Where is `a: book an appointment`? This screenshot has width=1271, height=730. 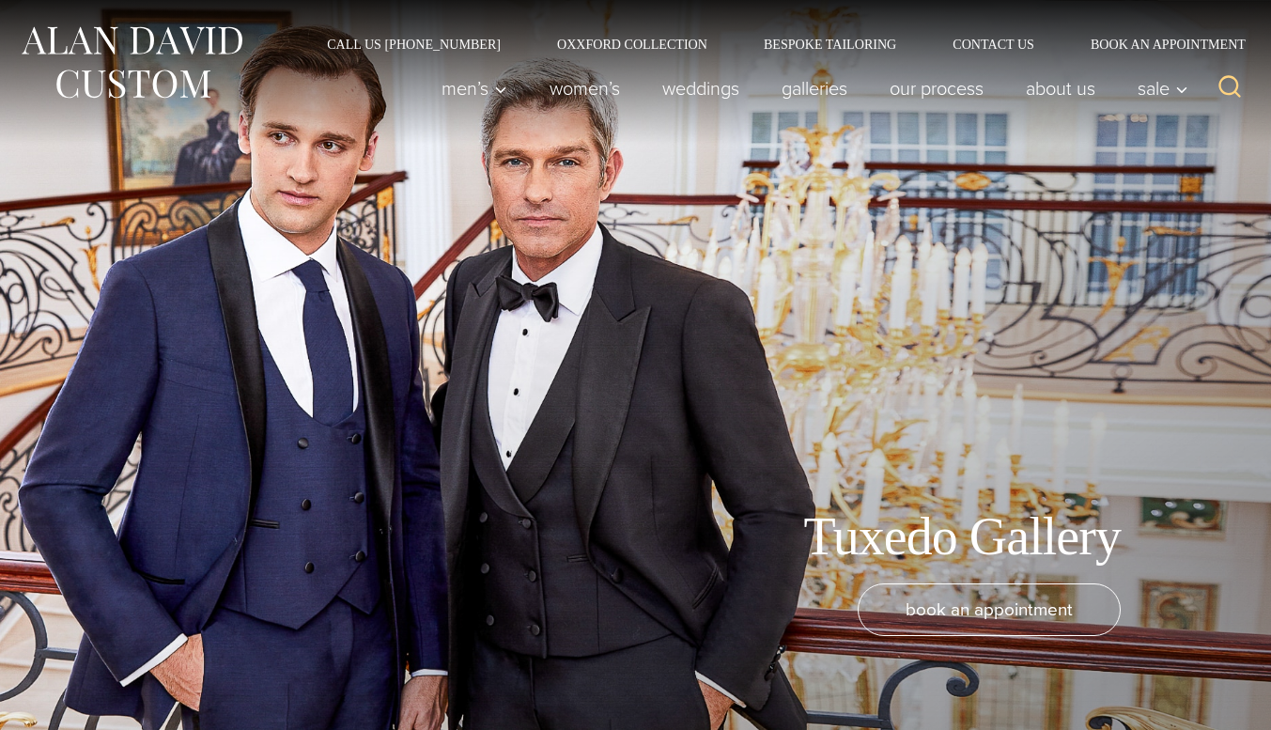
a: book an appointment is located at coordinates (989, 610).